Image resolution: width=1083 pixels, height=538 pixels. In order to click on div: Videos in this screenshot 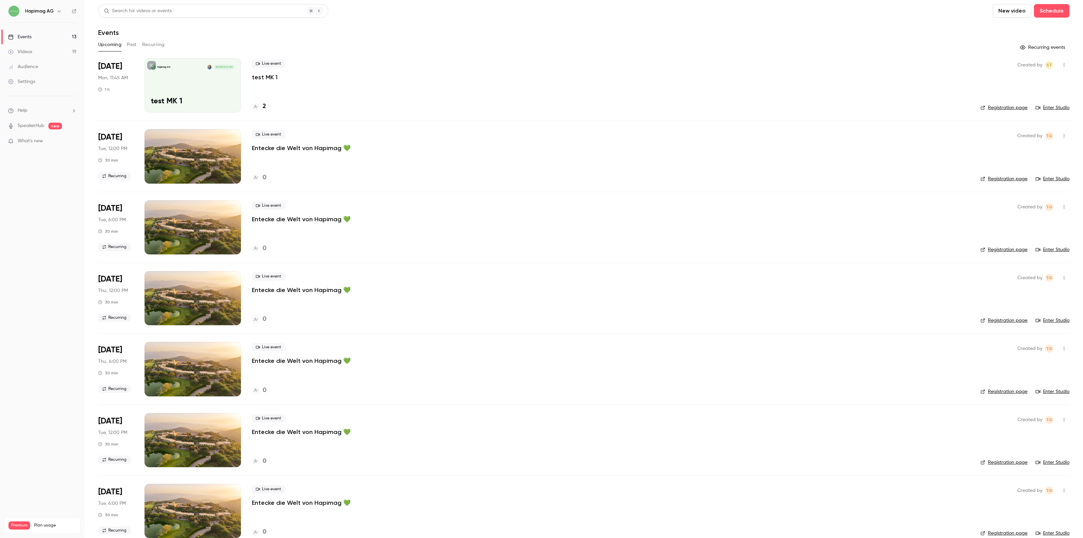, I will do `click(20, 52)`.